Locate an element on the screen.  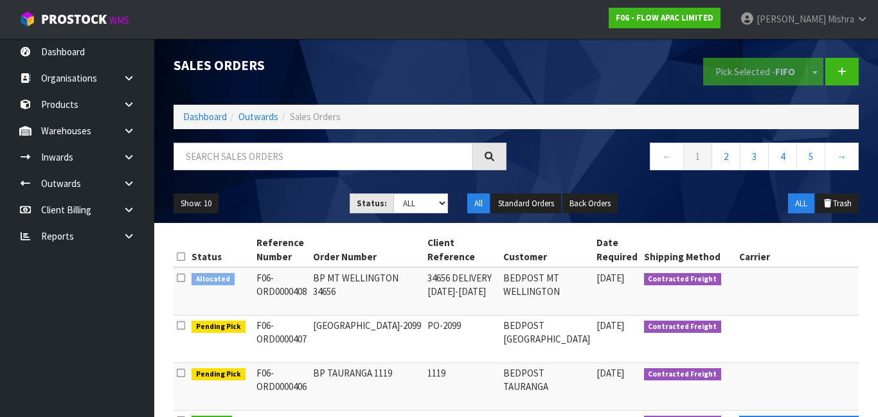
button: Trash is located at coordinates (837, 204).